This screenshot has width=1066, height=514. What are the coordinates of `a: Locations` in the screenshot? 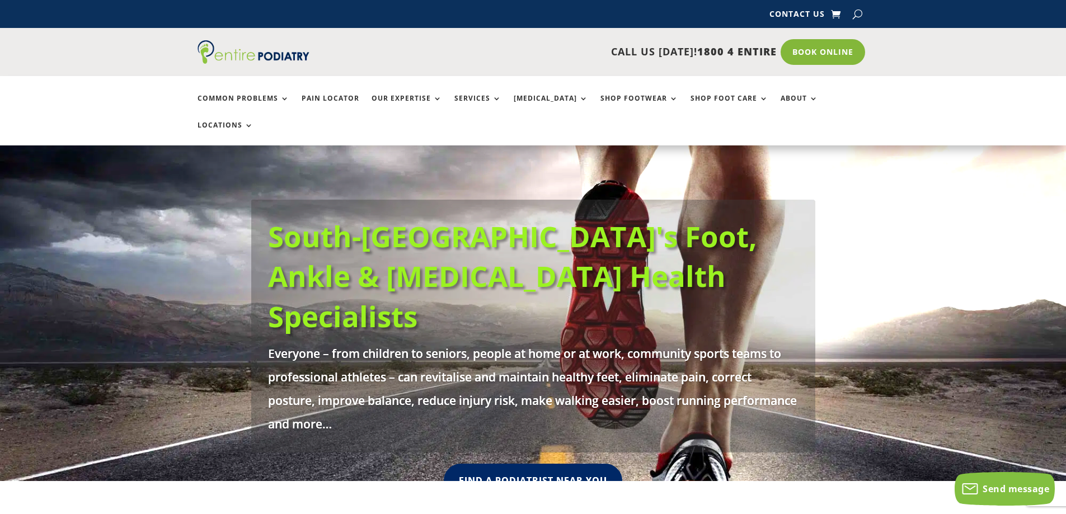 It's located at (225, 133).